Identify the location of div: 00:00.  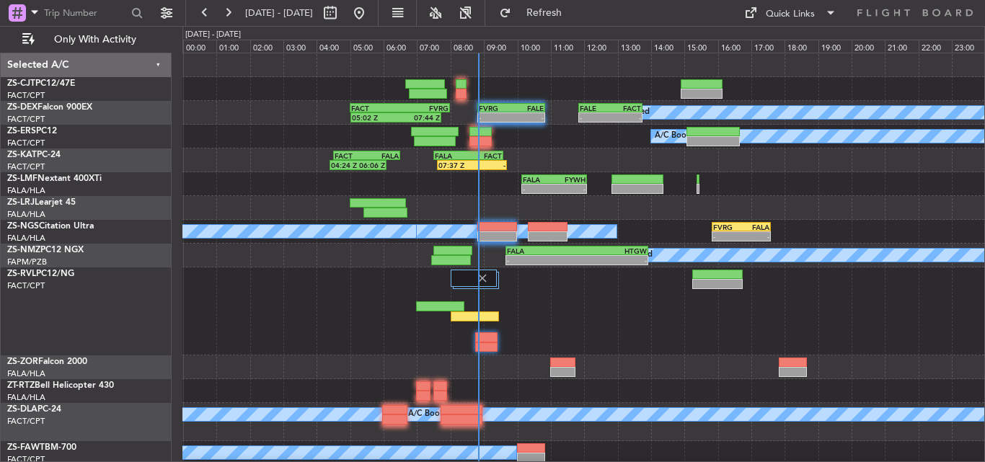
(200, 46).